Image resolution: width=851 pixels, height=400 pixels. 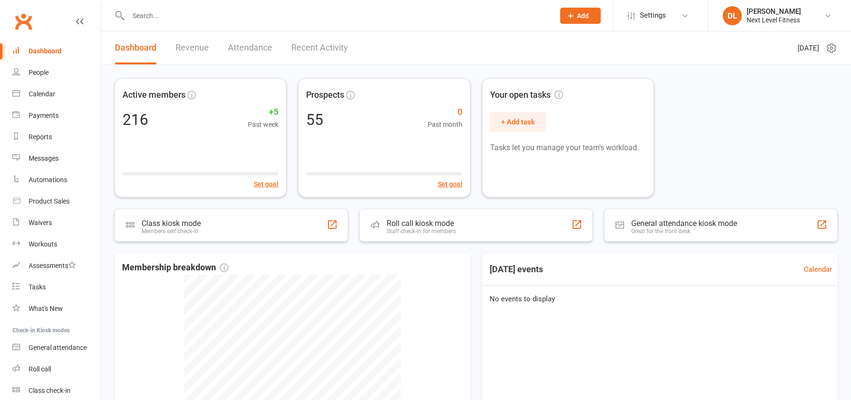 What do you see at coordinates (43, 115) in the screenshot?
I see `div: Payments` at bounding box center [43, 115].